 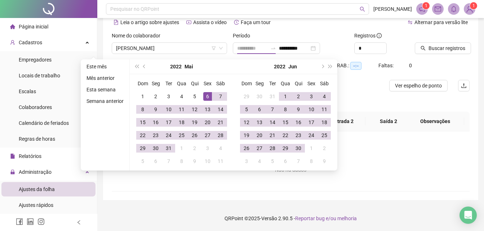 I want to click on span: Ver espelho de ponto, so click(x=418, y=86).